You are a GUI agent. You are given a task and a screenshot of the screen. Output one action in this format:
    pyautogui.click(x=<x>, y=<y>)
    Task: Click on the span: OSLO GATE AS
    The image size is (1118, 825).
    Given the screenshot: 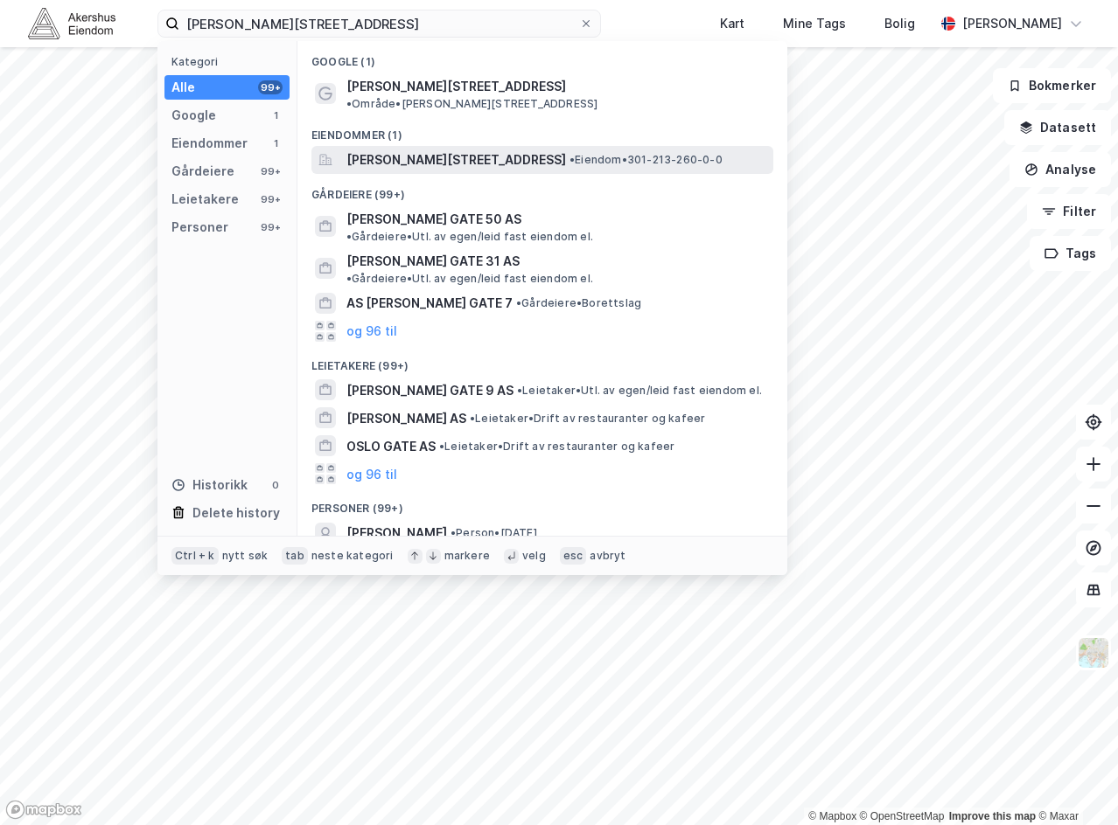 What is the action you would take?
    pyautogui.click(x=391, y=447)
    